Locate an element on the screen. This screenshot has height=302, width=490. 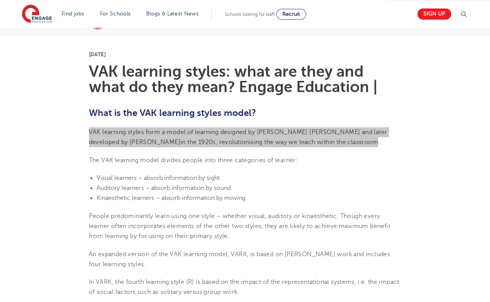
span: The VAK learning model divides people into three categories of learner: is located at coordinates (193, 160).